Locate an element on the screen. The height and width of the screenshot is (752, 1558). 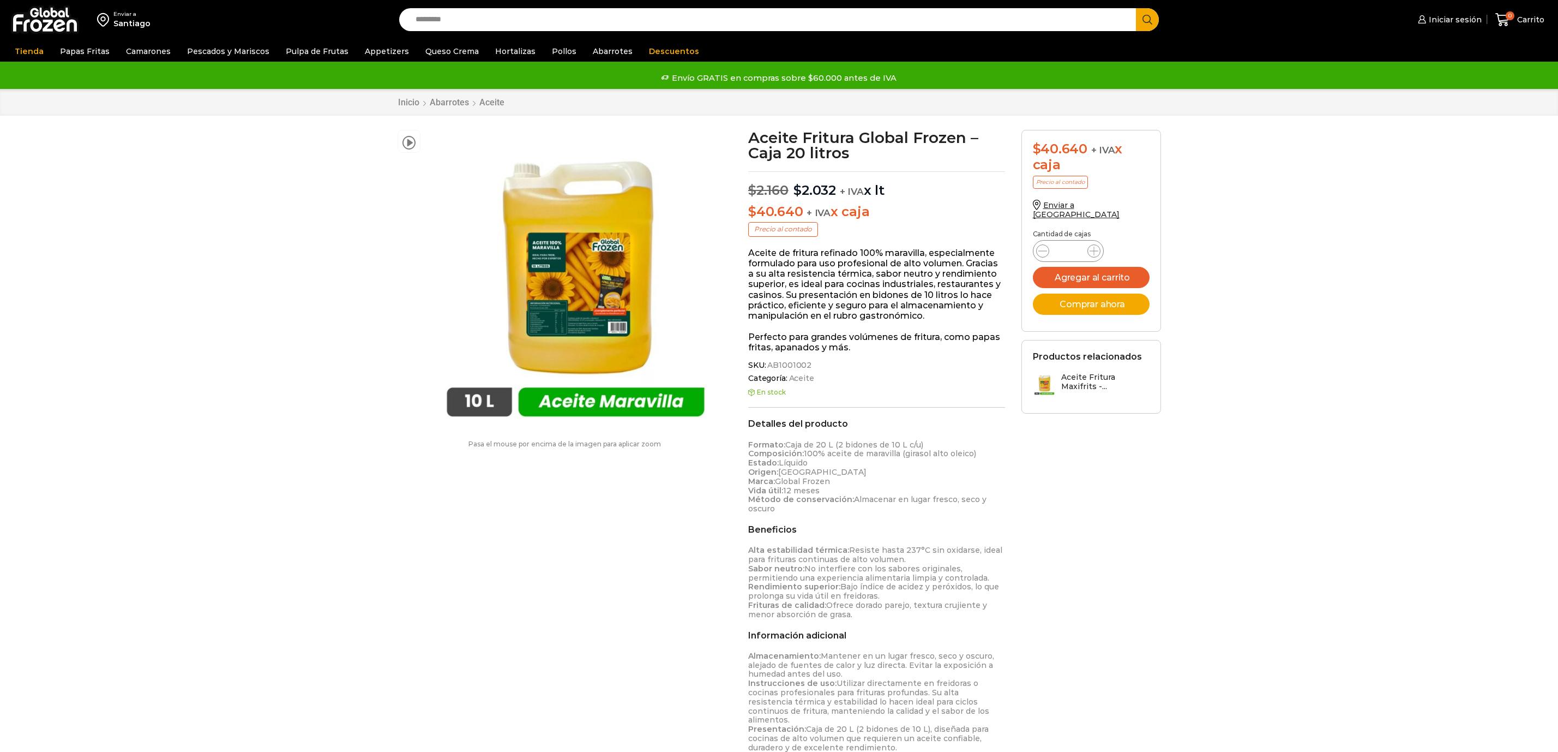
h1: Aceite Fritura Global Frozen – Caja 20 litros is located at coordinates (876, 145).